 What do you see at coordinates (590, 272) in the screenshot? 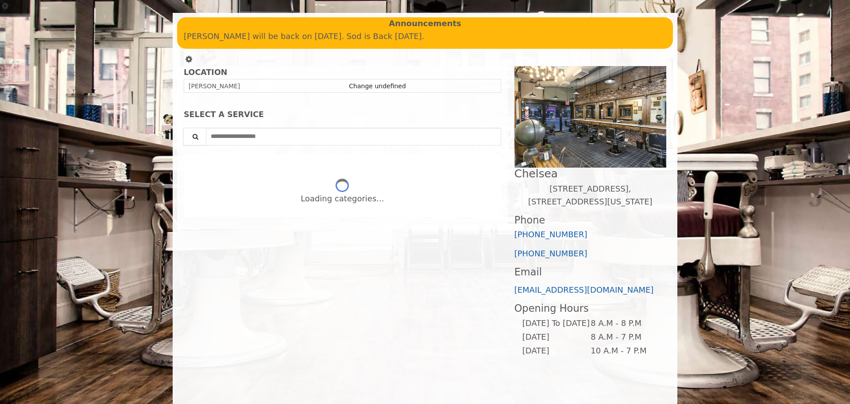
I see `h3: Email` at bounding box center [590, 272].